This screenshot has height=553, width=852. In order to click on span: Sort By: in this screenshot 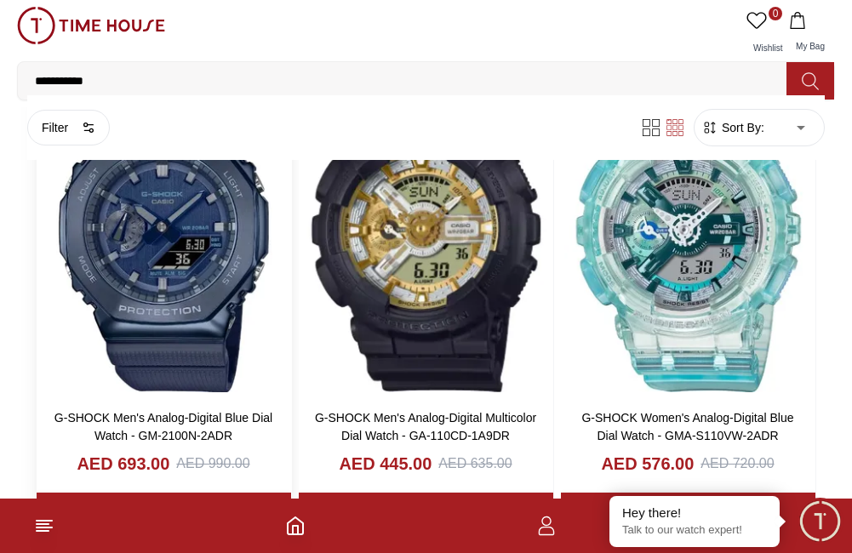, I will do `click(741, 128)`.